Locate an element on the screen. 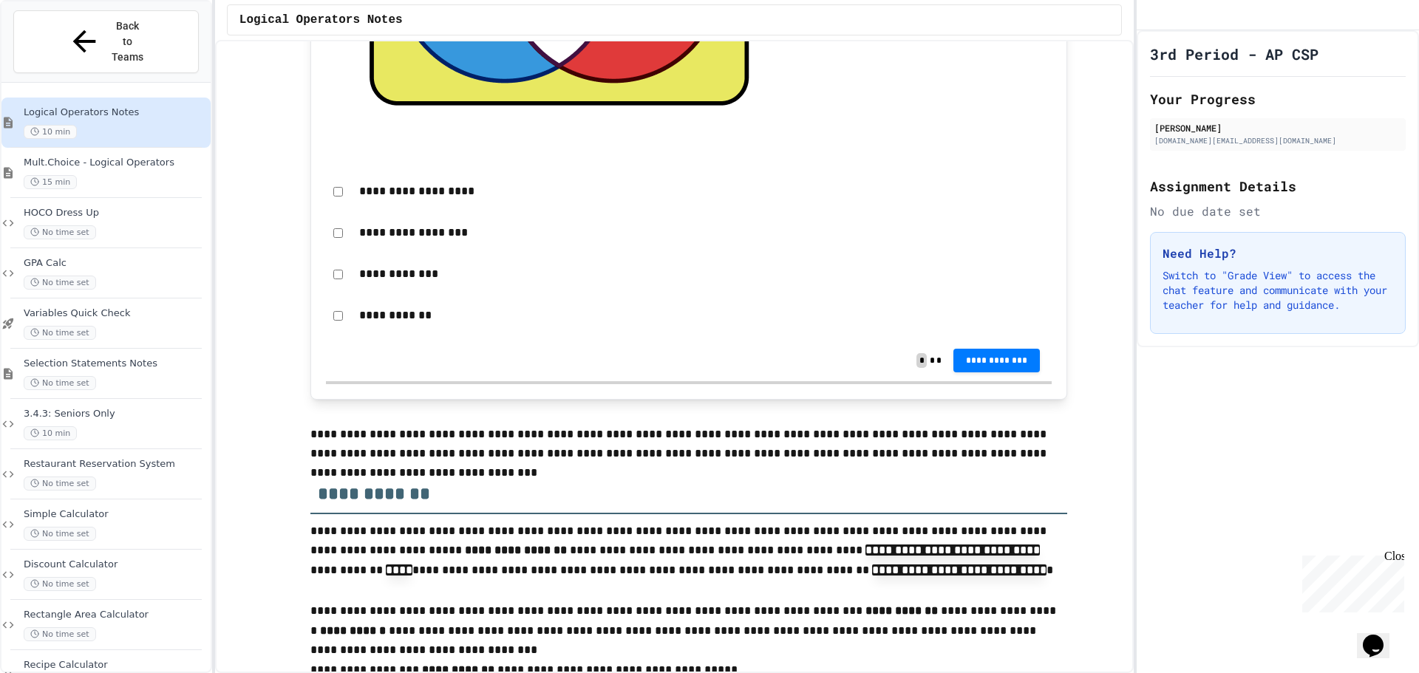 This screenshot has width=1419, height=673. h3: Need Help? is located at coordinates (1277, 253).